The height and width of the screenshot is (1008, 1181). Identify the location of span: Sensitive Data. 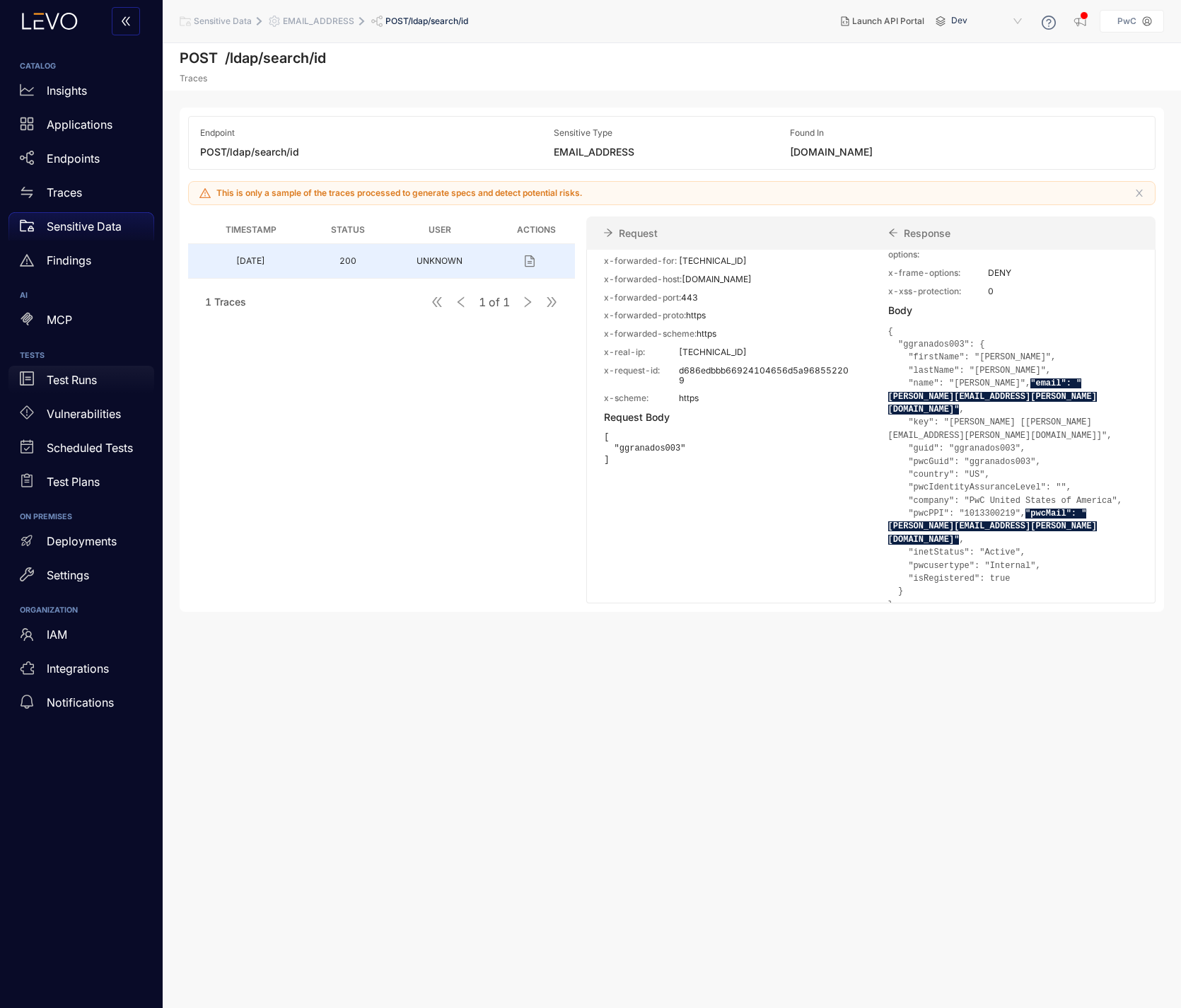
(223, 21).